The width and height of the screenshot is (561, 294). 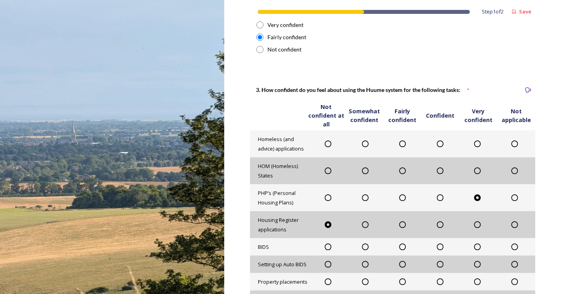 I want to click on div: Not confident, so click(x=285, y=49).